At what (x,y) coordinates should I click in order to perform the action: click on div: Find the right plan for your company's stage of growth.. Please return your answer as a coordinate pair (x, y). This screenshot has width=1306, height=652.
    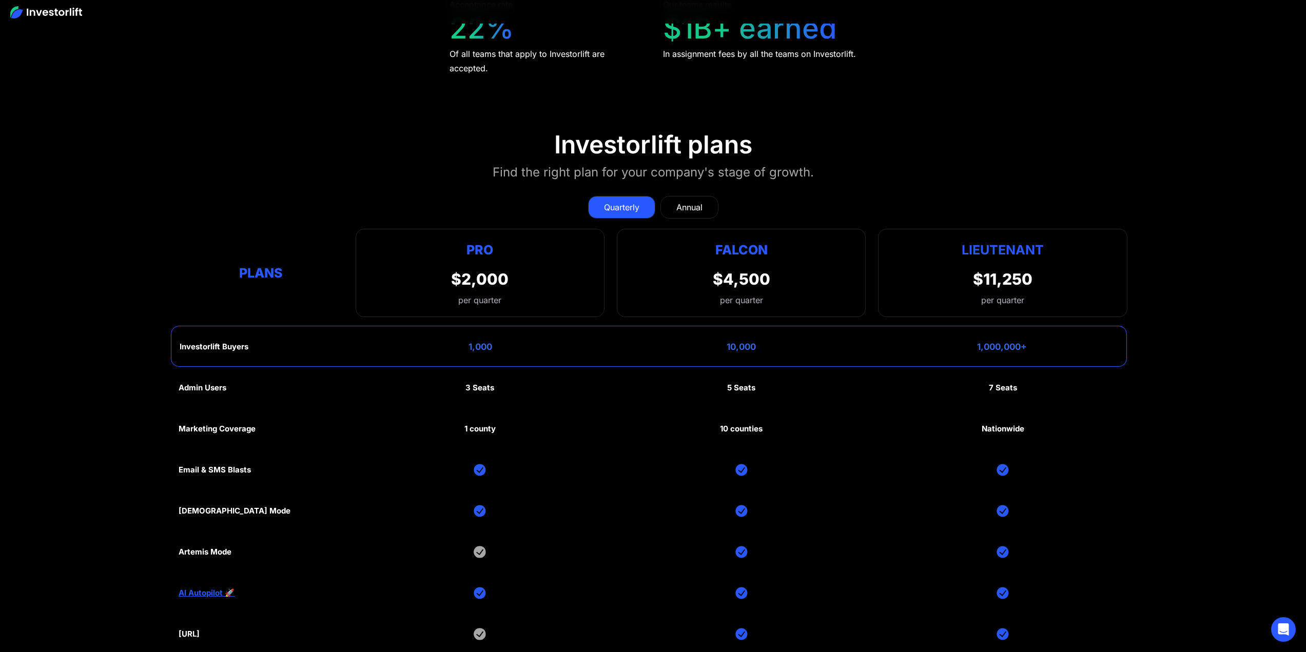
    Looking at the image, I should click on (653, 172).